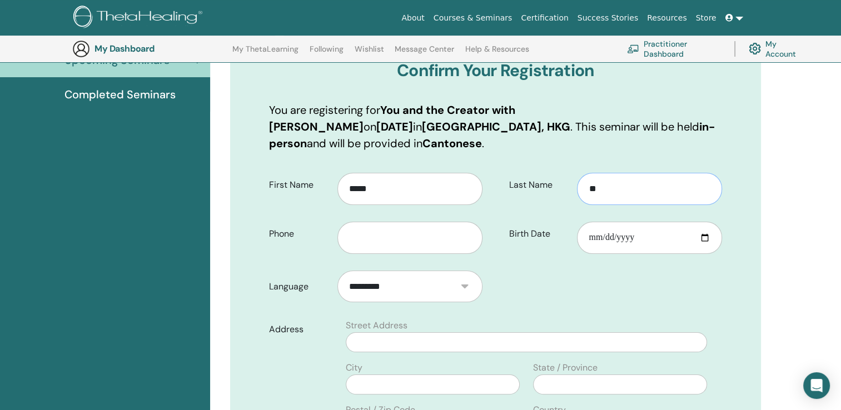  I want to click on img: cog.svg, so click(755, 48).